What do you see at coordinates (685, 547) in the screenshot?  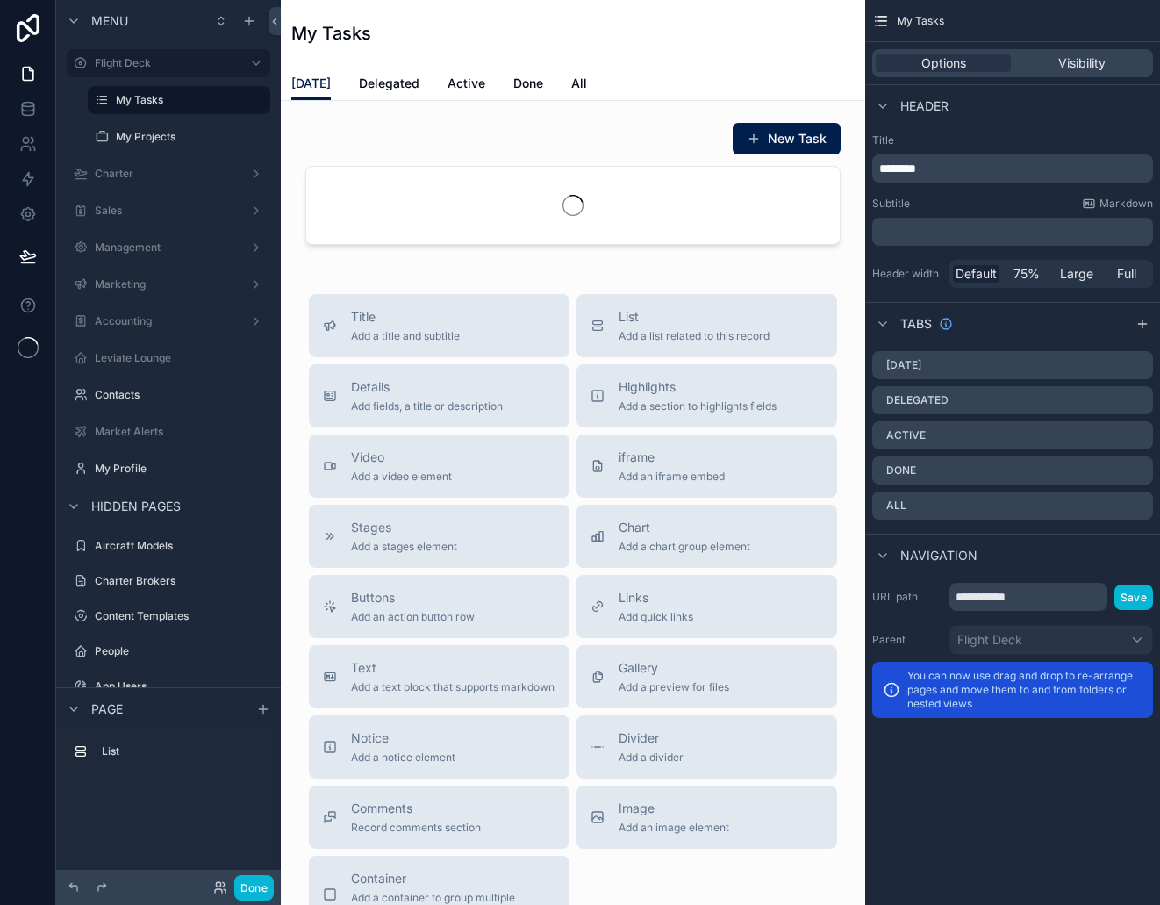 I see `span: Add a chart group element` at bounding box center [685, 547].